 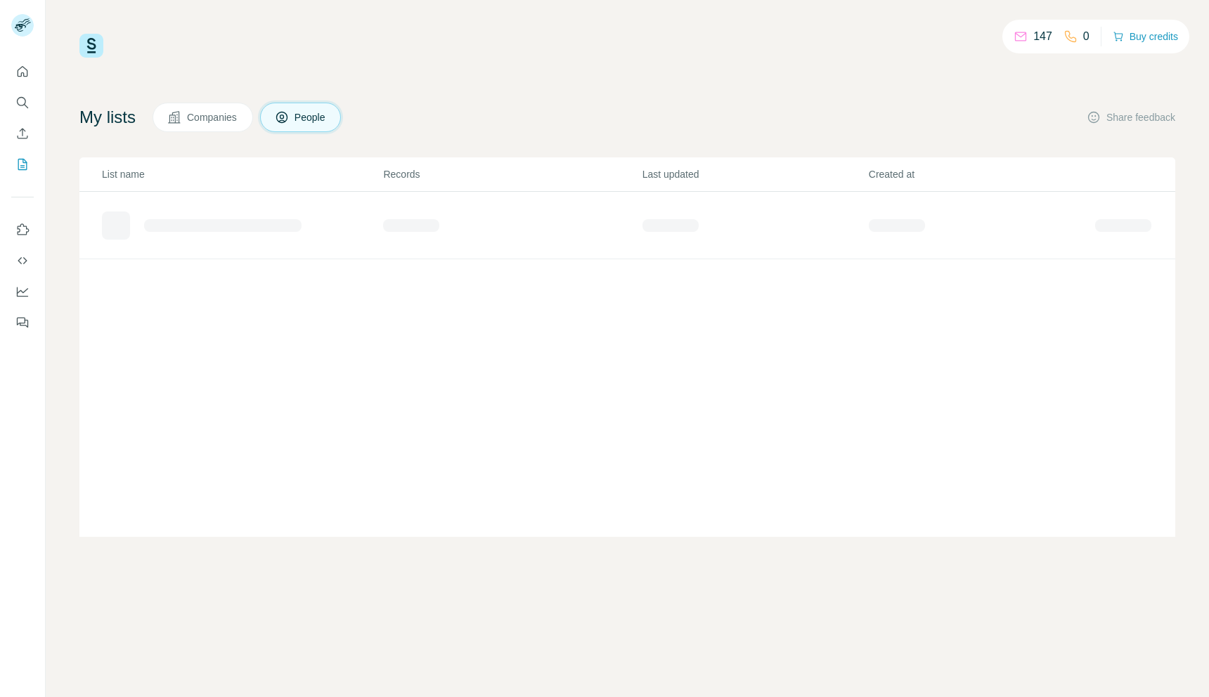 I want to click on button: Dashboard, so click(x=22, y=292).